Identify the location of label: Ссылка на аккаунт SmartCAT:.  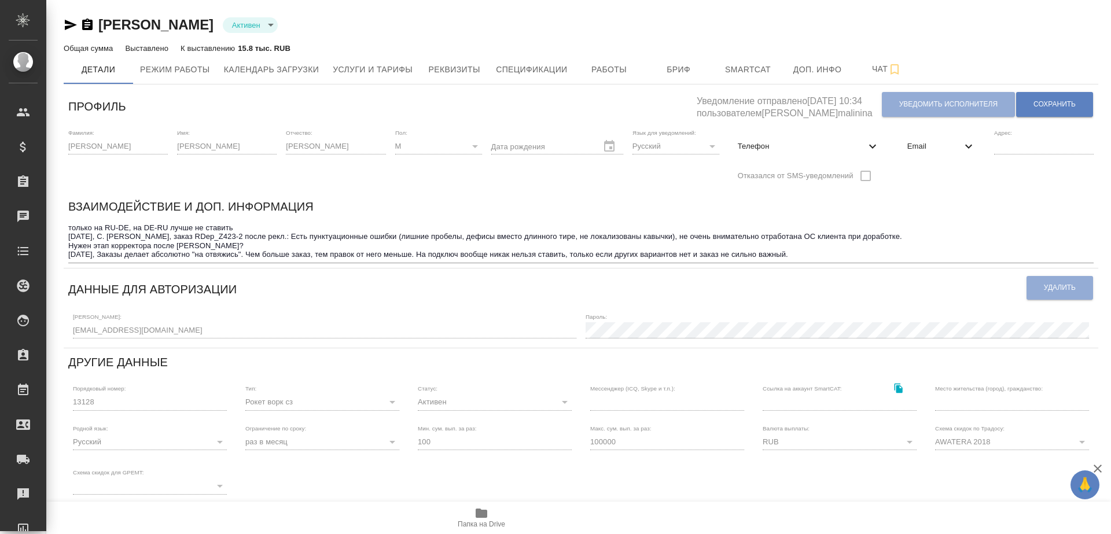
(802, 389).